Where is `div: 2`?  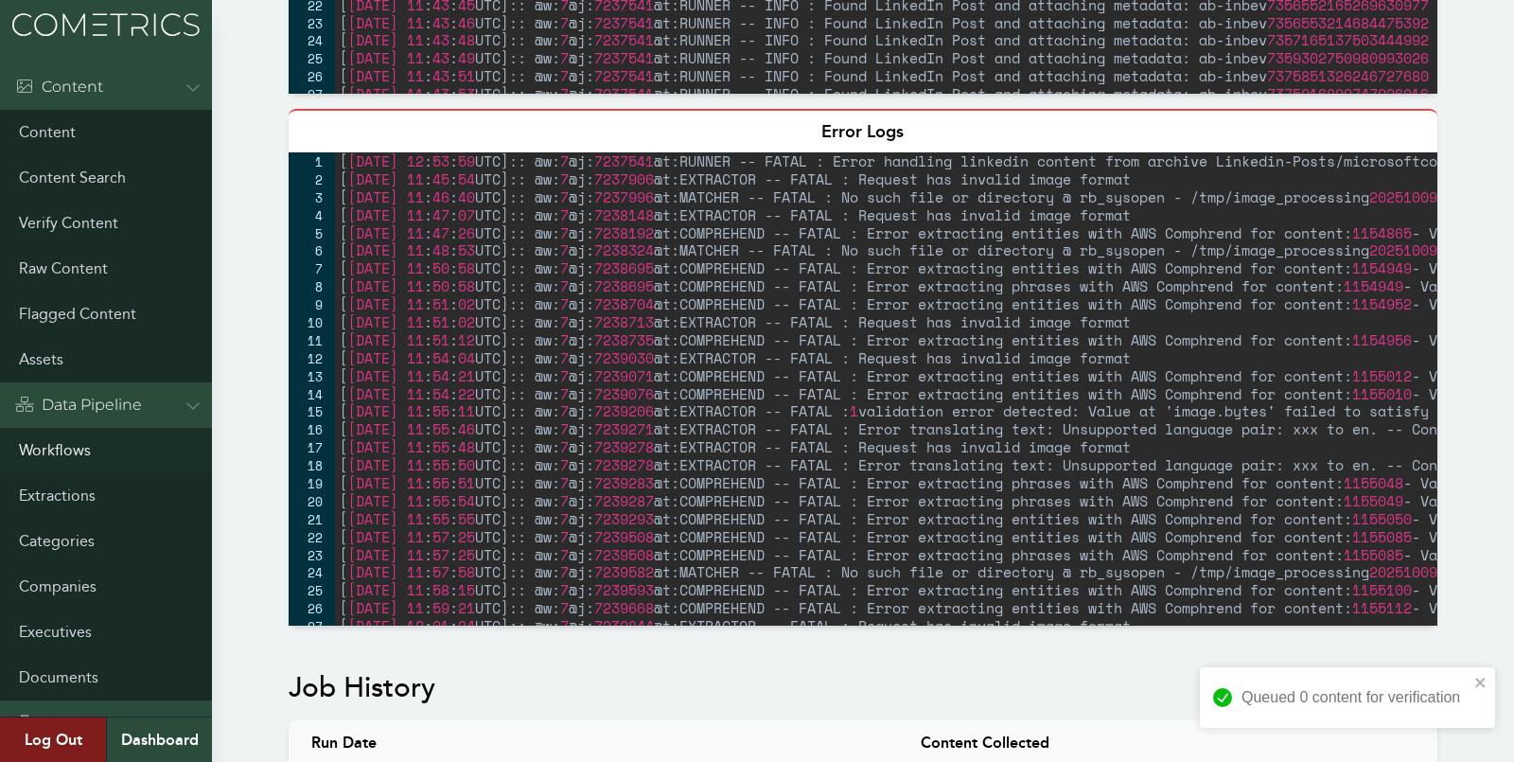 div: 2 is located at coordinates (311, 179).